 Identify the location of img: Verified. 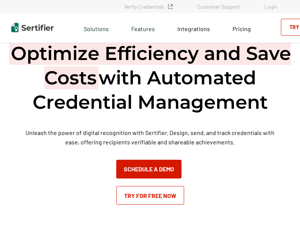
(170, 6).